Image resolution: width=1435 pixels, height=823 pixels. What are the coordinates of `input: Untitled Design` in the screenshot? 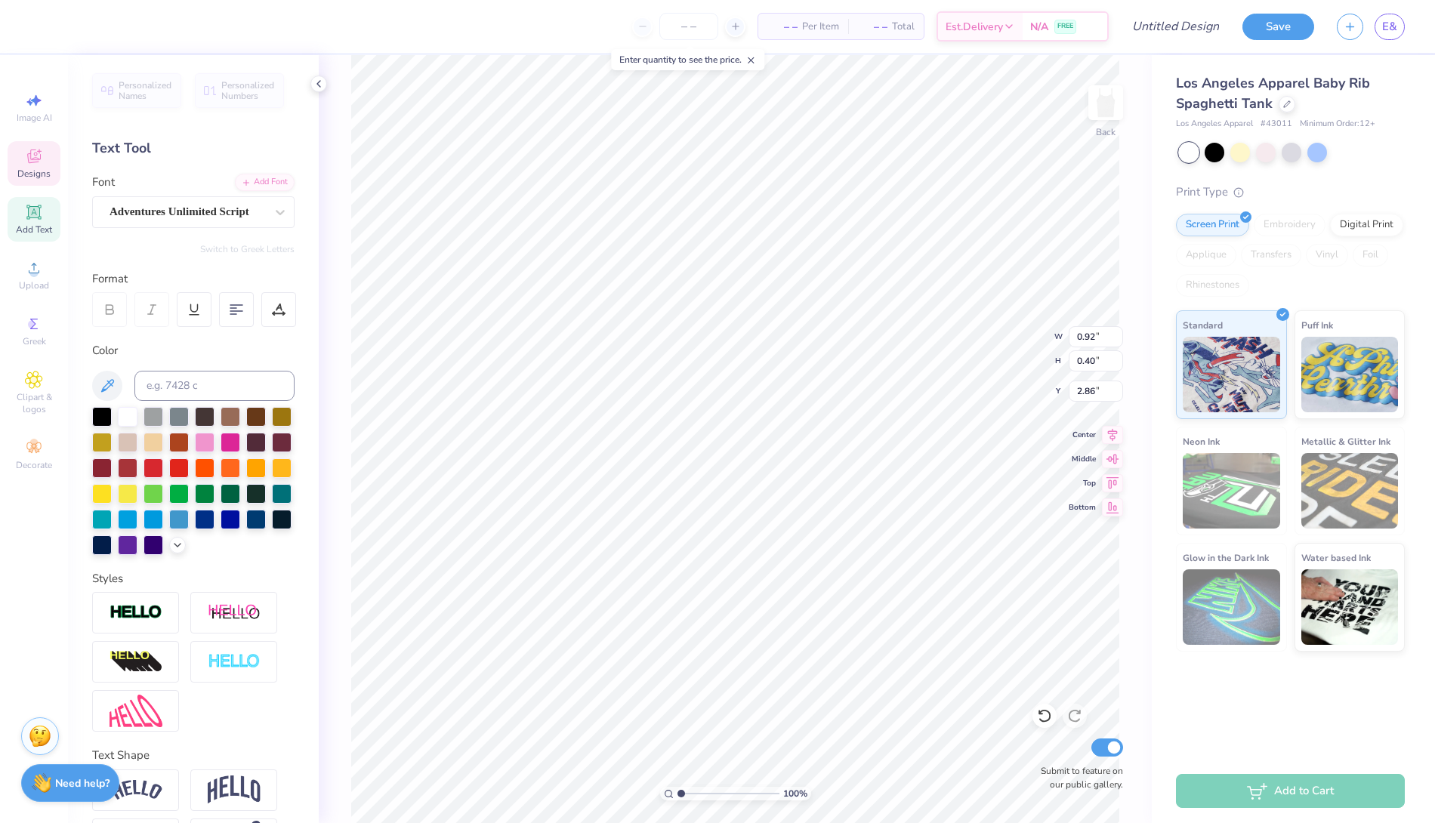 It's located at (1175, 26).